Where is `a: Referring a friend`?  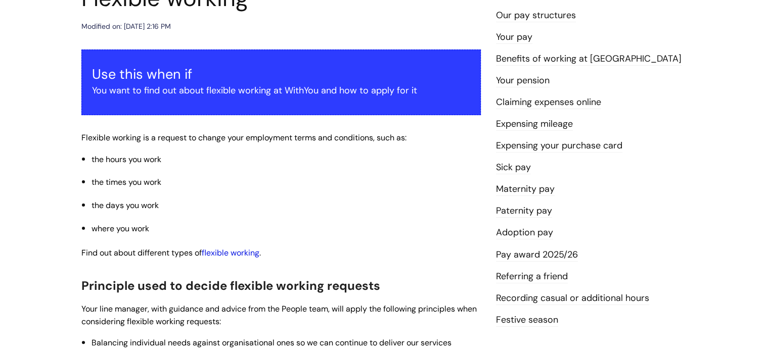 a: Referring a friend is located at coordinates (532, 277).